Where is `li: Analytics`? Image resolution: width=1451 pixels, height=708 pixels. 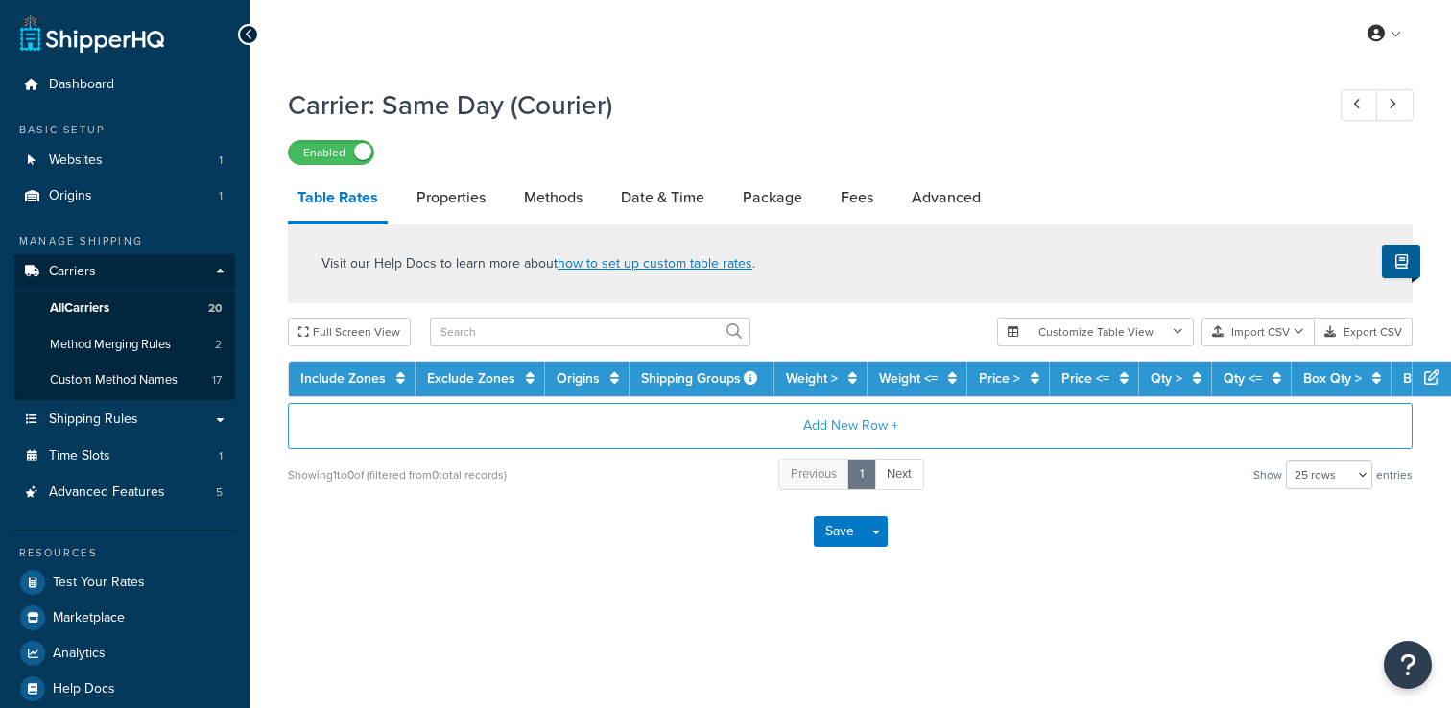 li: Analytics is located at coordinates (125, 654).